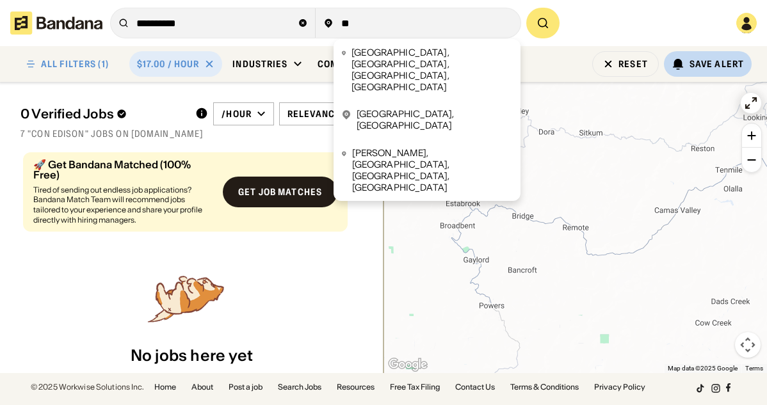 This screenshot has width=767, height=405. I want to click on div: Try changing your filters or adjusting your search area, so click(191, 378).